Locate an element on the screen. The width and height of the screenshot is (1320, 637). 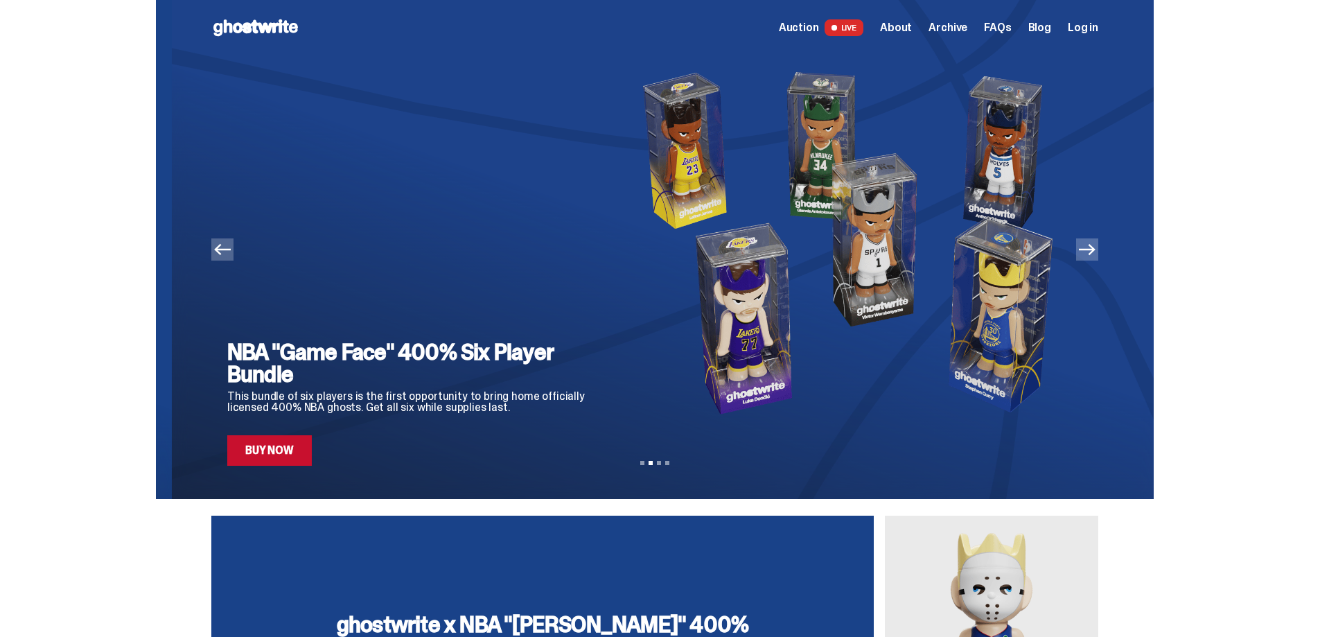
p: This bundle of six players is the first opportunity to bring home officially licensed 400% NBA gh... is located at coordinates (412, 402).